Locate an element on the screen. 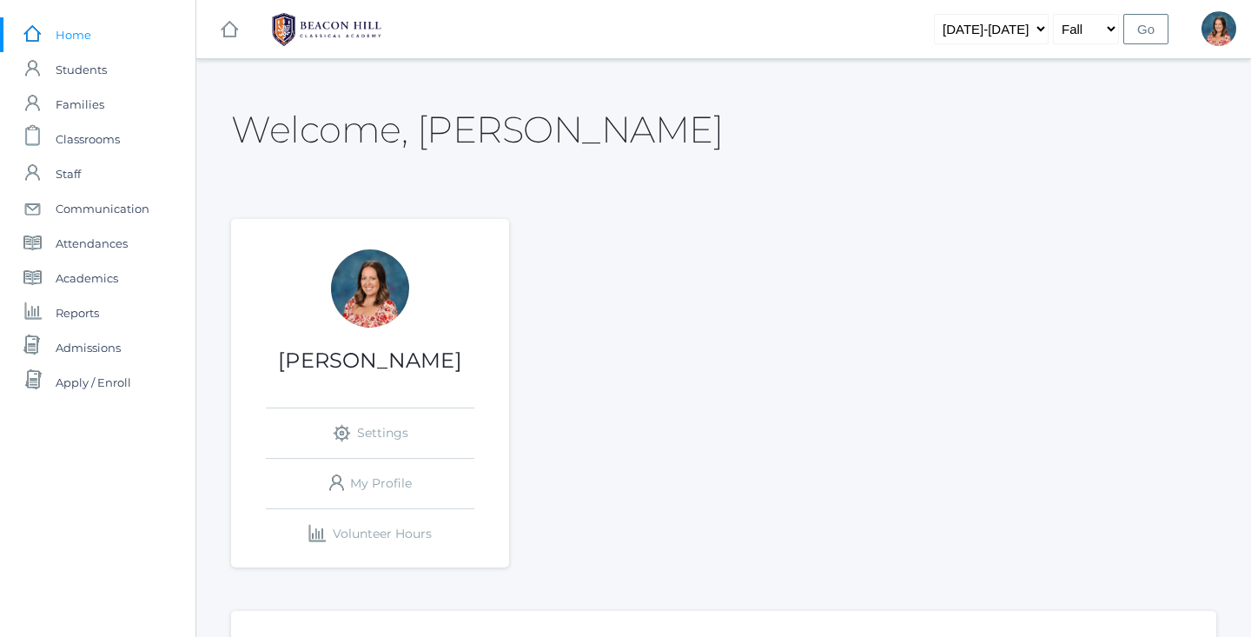 This screenshot has width=1251, height=637. a: My Profile is located at coordinates (370, 483).